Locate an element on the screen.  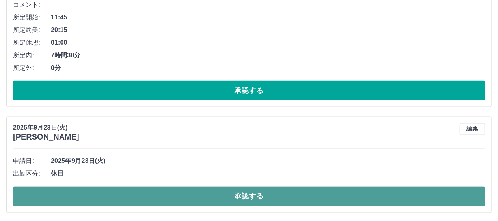
span: 出勤区分: is located at coordinates (32, 174).